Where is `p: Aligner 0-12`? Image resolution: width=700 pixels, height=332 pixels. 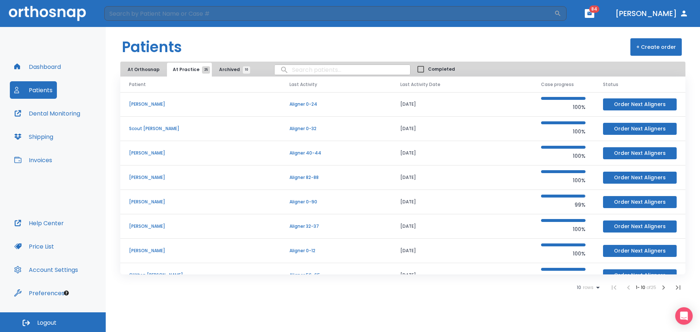
p: Aligner 0-12 is located at coordinates (336, 251).